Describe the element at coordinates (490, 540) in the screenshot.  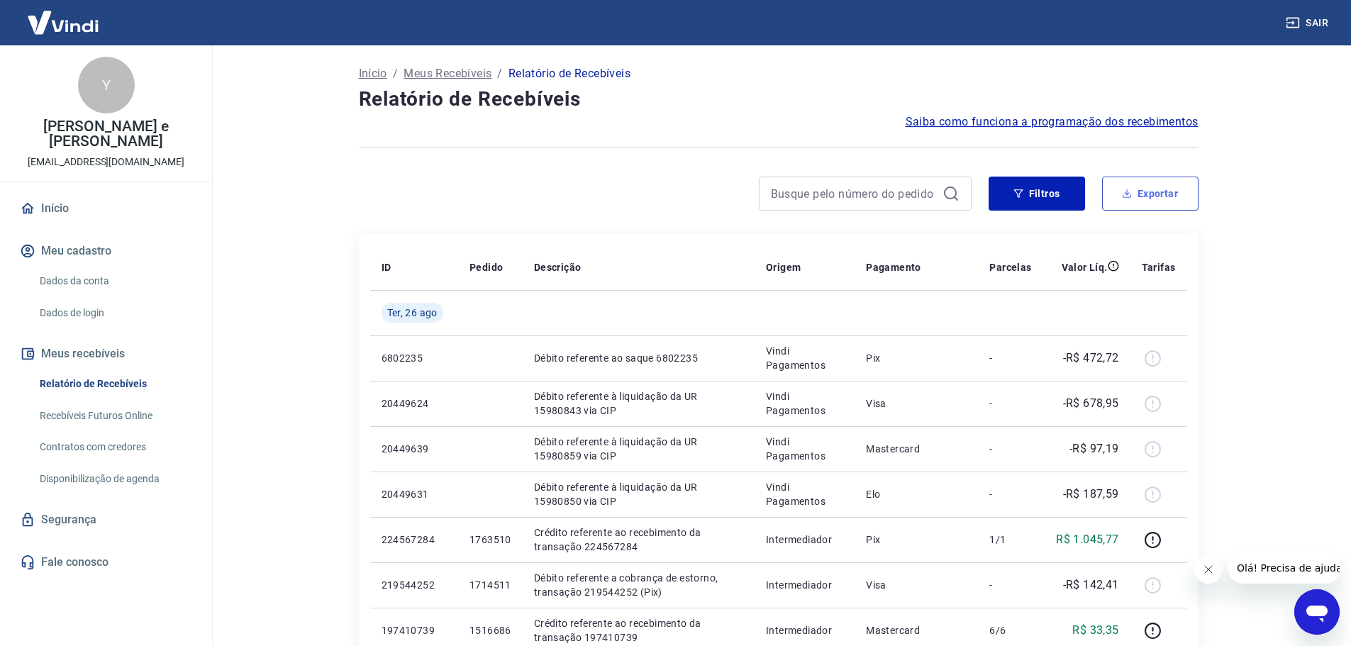
I see `p: 1763510` at that location.